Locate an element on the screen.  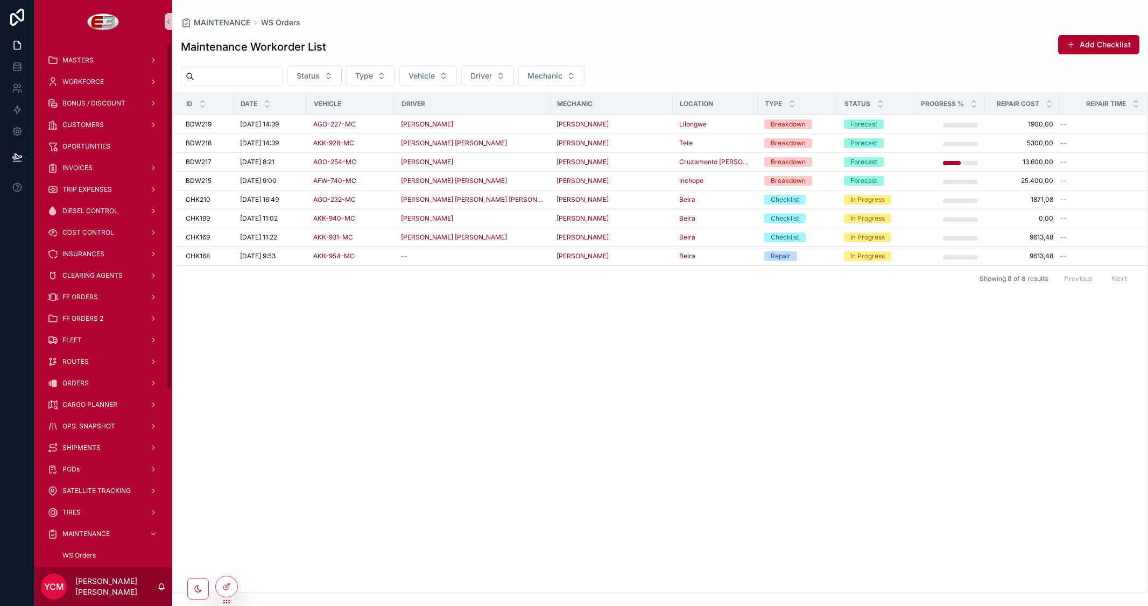
a: AFW-740-MC is located at coordinates (351, 181).